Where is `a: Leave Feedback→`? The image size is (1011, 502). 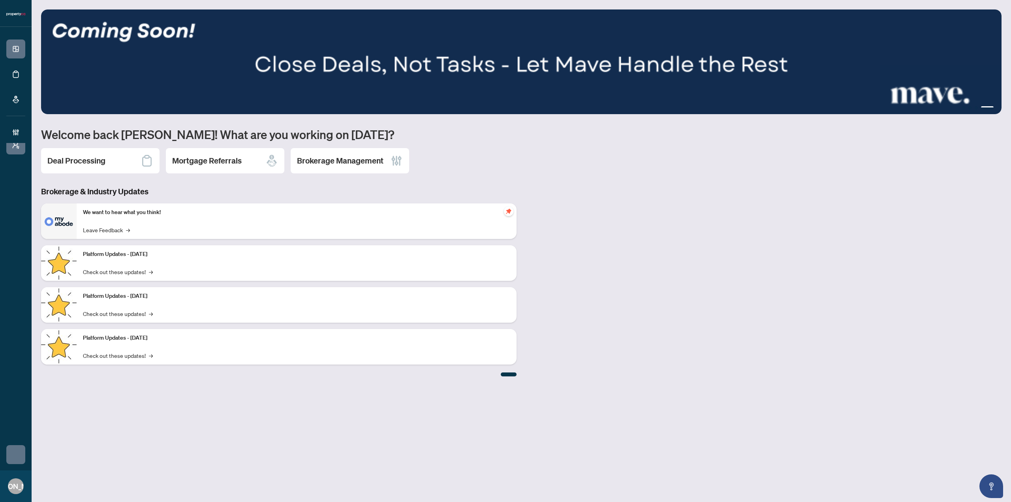 a: Leave Feedback→ is located at coordinates (106, 230).